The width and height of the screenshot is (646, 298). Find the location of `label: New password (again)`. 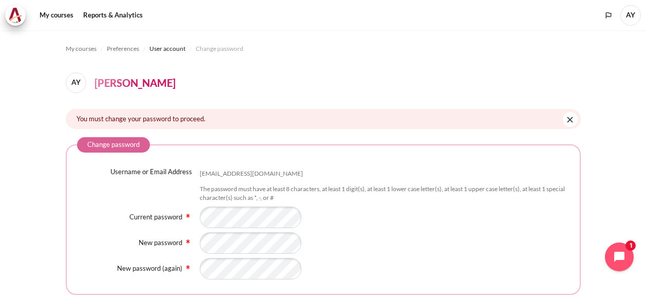

label: New password (again) is located at coordinates (149, 268).